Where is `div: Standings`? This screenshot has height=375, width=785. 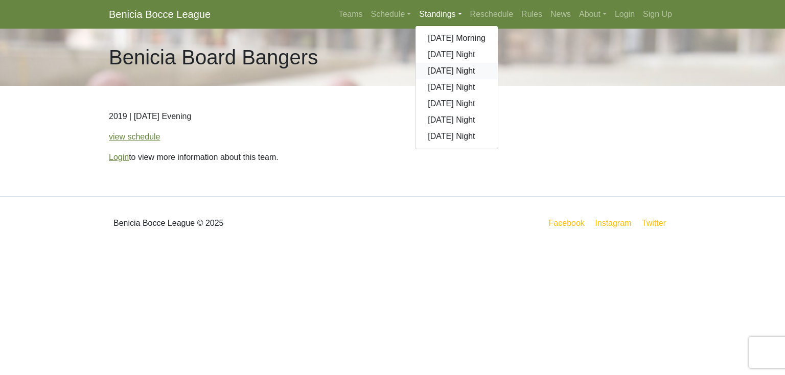
div: Standings is located at coordinates (456, 87).